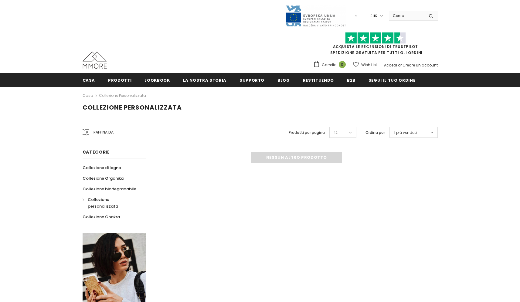  What do you see at coordinates (407, 15) in the screenshot?
I see `input: Search Site` at bounding box center [407, 15].